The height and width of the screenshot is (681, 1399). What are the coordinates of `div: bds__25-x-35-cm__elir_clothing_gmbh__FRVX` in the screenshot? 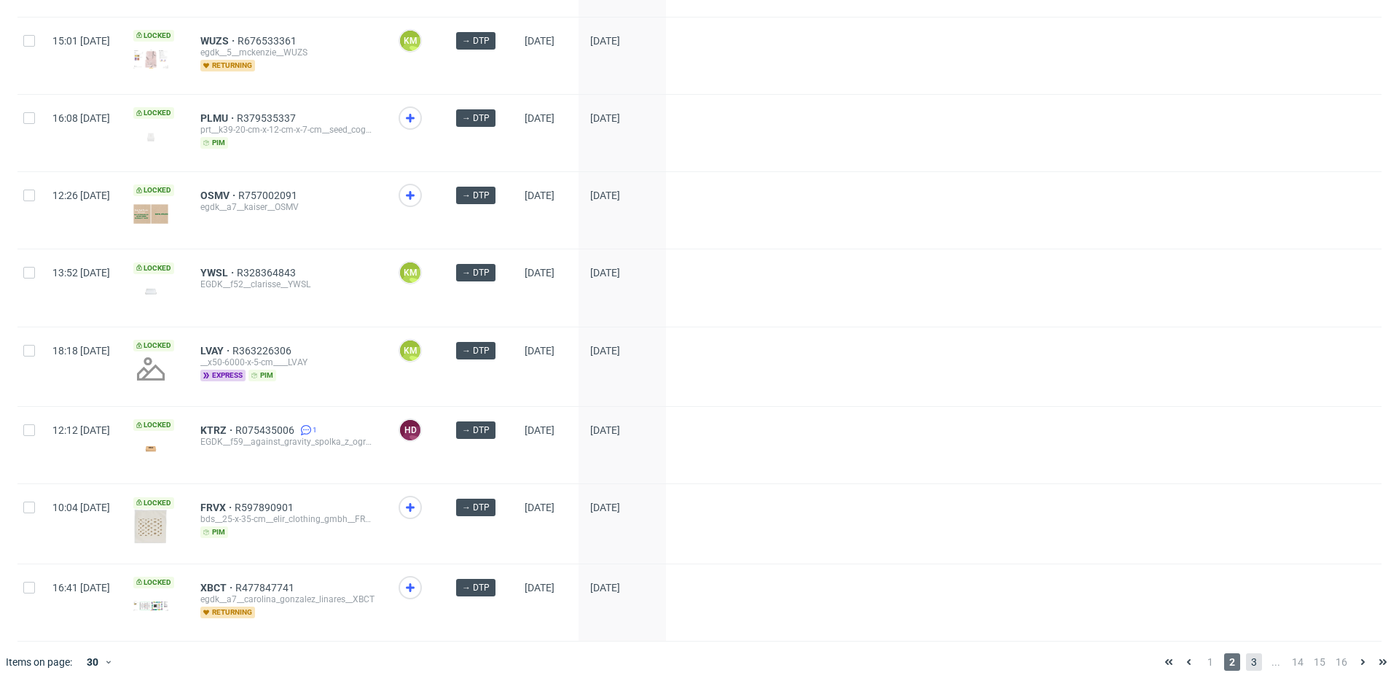 It's located at (288, 519).